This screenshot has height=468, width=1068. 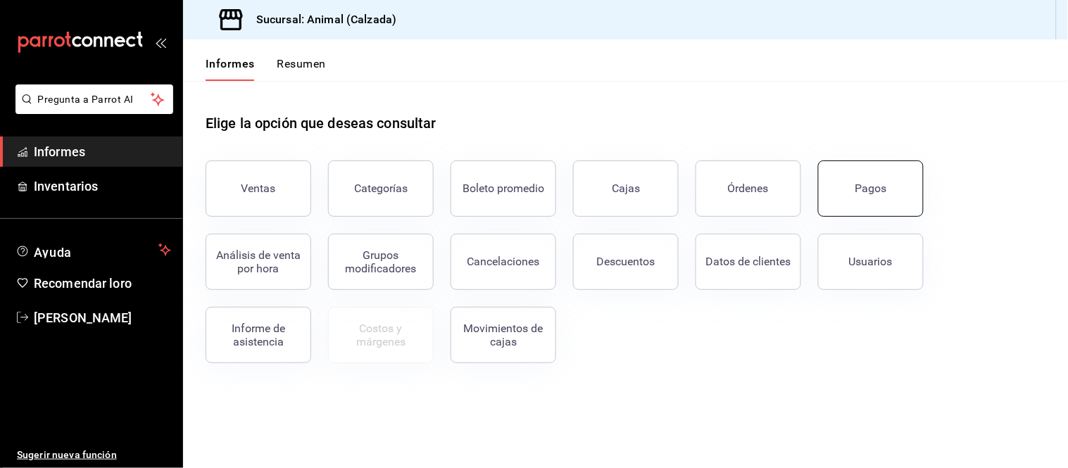 I want to click on button: Informe de asistencia, so click(x=258, y=335).